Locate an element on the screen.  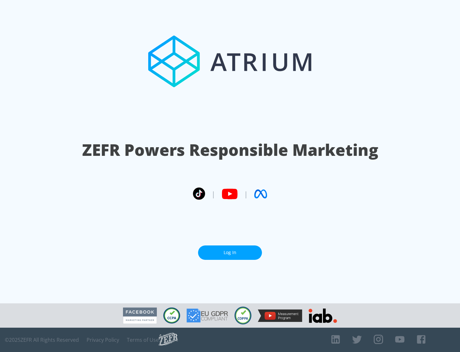
a: Privacy Policy is located at coordinates (103, 339).